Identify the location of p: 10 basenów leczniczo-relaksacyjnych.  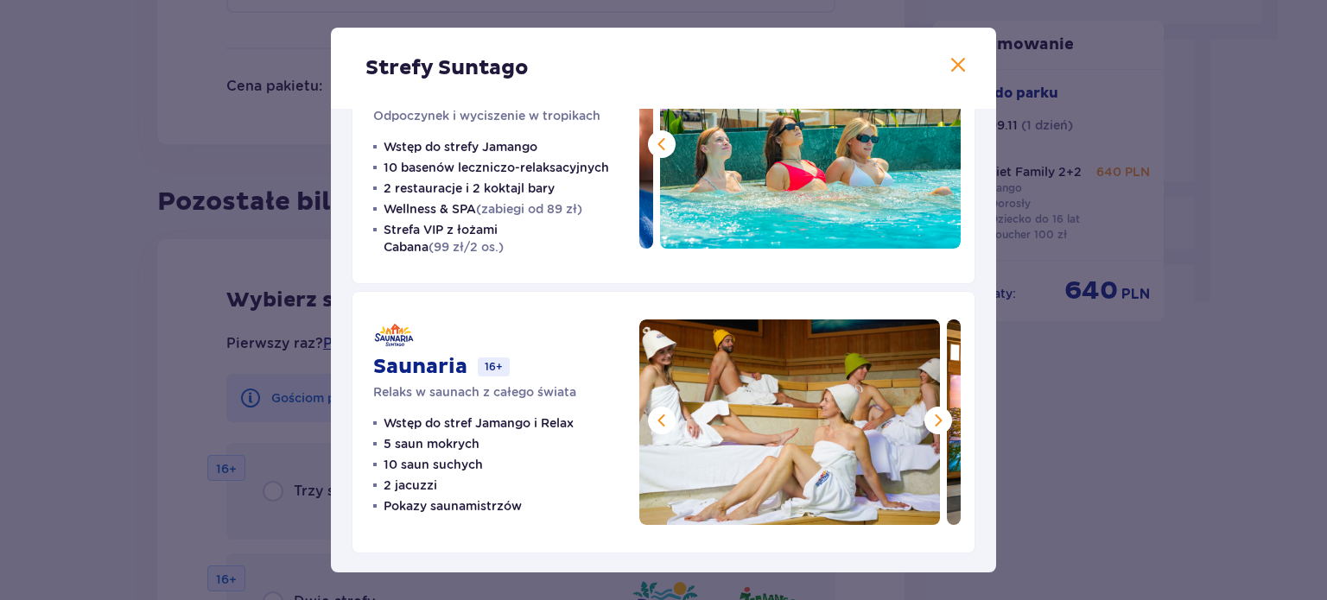
(496, 168).